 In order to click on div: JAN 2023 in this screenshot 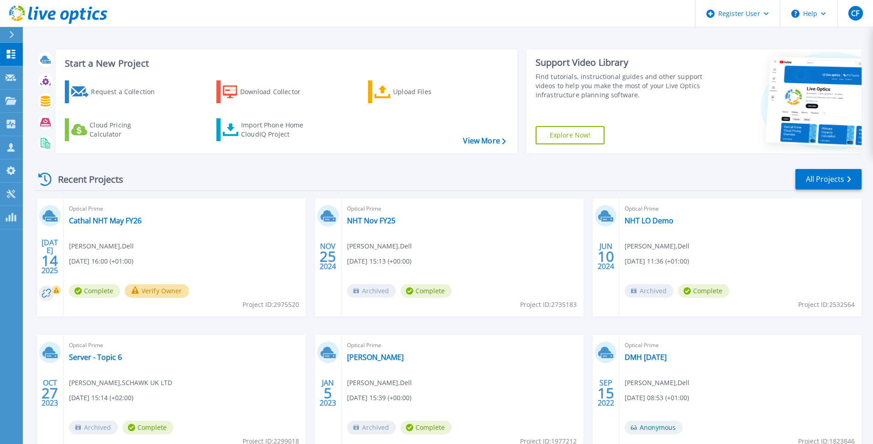, I will do `click(328, 393)`.